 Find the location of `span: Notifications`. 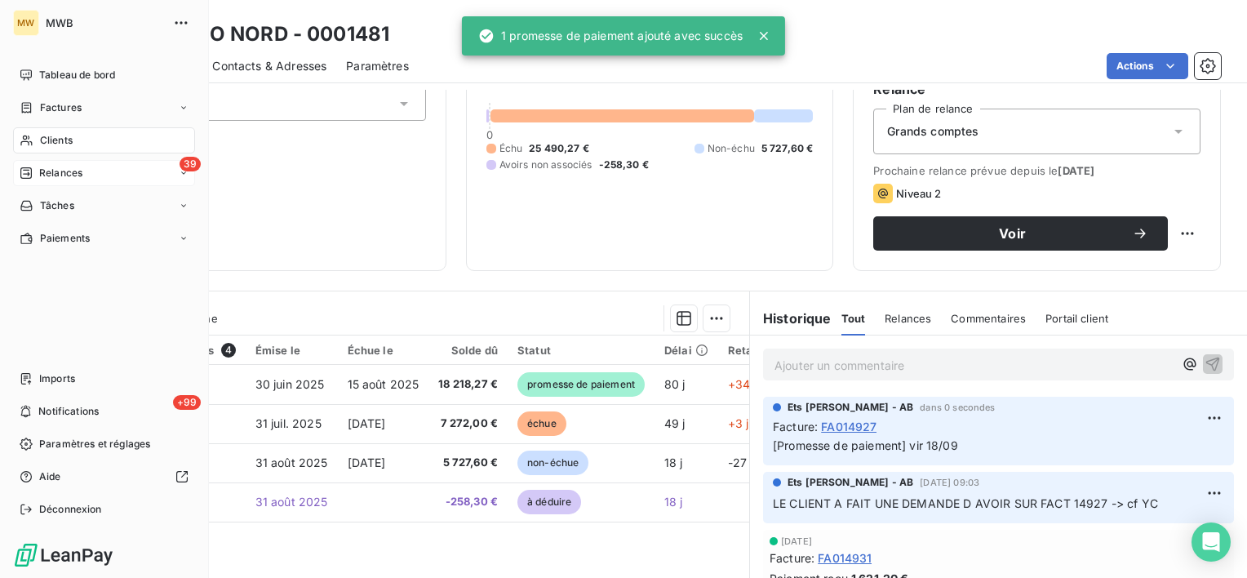

span: Notifications is located at coordinates (69, 411).